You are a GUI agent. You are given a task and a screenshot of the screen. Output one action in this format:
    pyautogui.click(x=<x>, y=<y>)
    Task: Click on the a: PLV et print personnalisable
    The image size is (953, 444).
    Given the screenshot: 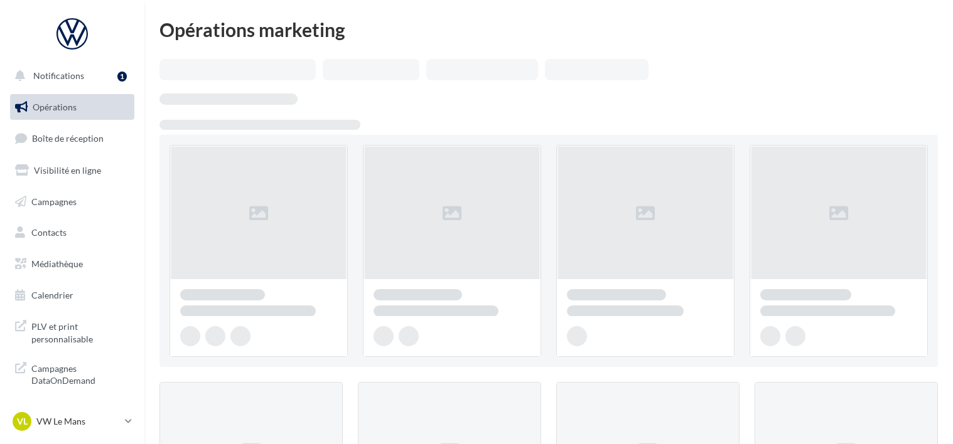 What is the action you would take?
    pyautogui.click(x=72, y=331)
    